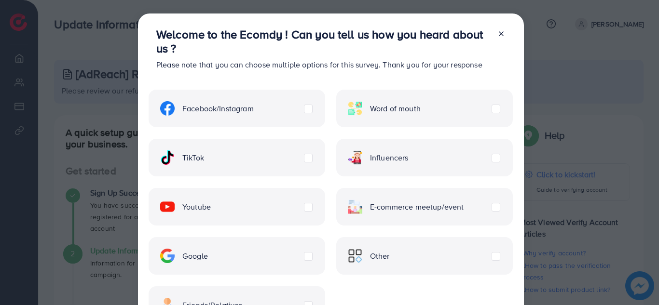 The image size is (659, 305). Describe the element at coordinates (167, 256) in the screenshot. I see `img: ic-google.5bdd9b68.svg` at that location.